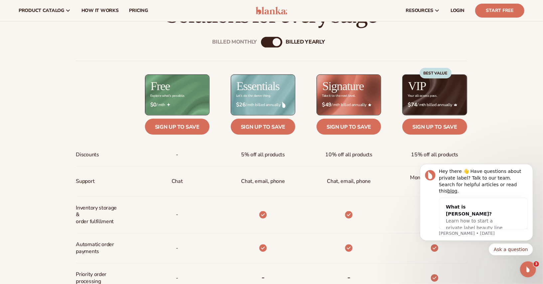 Image resolution: width=543 pixels, height=284 pixels. I want to click on div: message notification from Lee, 1d ago. Hey there 👋 Have questions about private label? Talk to ou..., so click(66, 39).